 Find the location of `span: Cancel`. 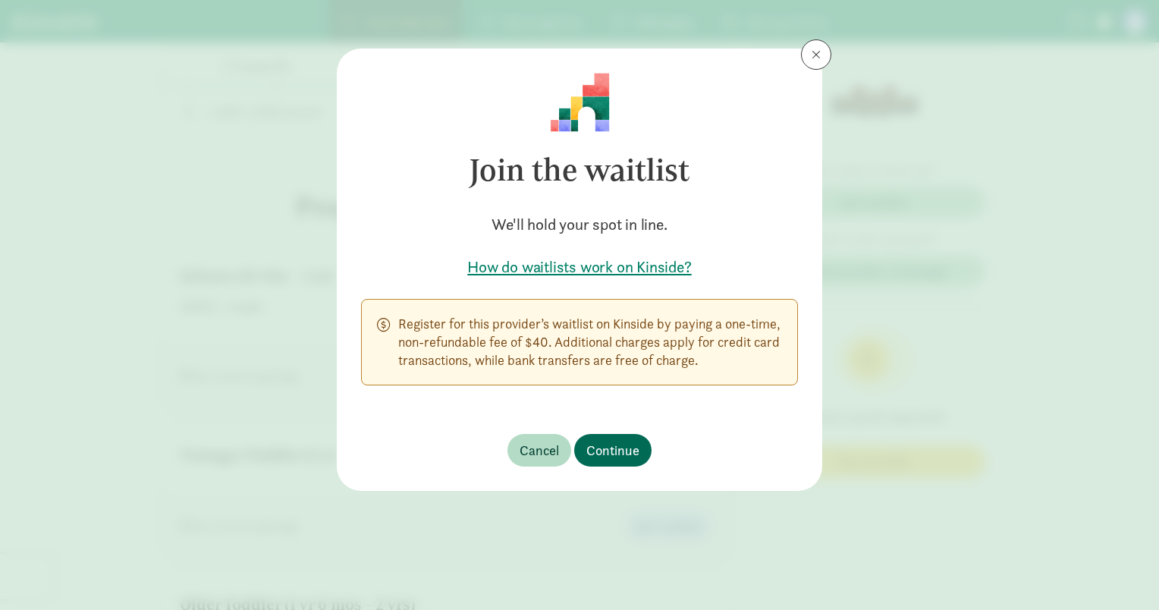

span: Cancel is located at coordinates (539, 450).